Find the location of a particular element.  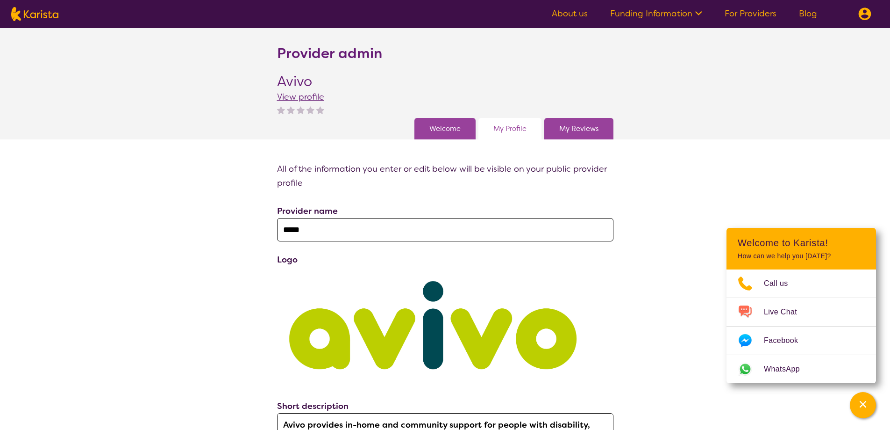

label: Short description is located at coordinates (313, 406).